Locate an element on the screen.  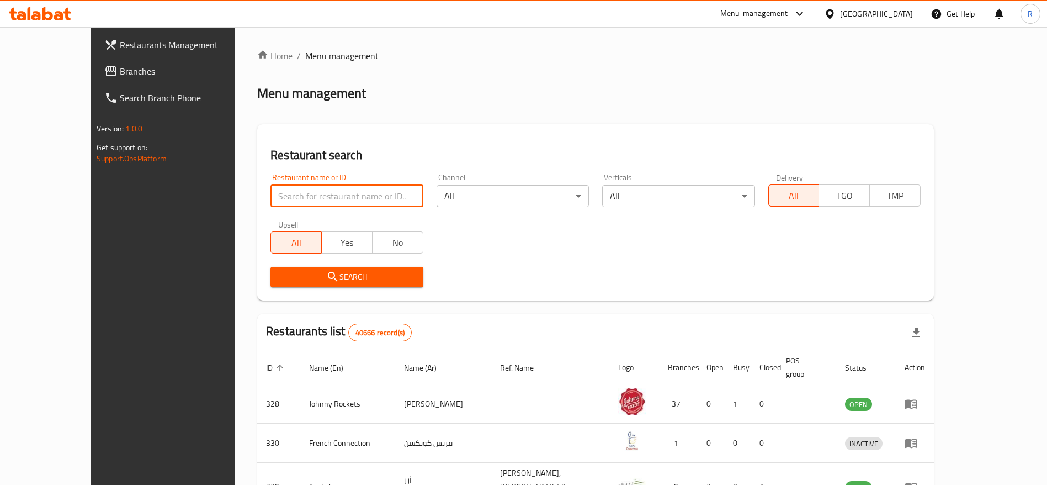
button: TMP is located at coordinates (895, 195).